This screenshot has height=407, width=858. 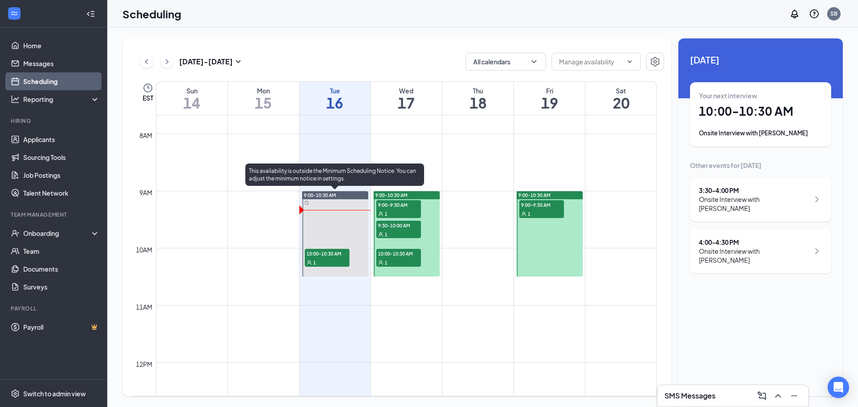 I want to click on div: Your next interview, so click(x=761, y=96).